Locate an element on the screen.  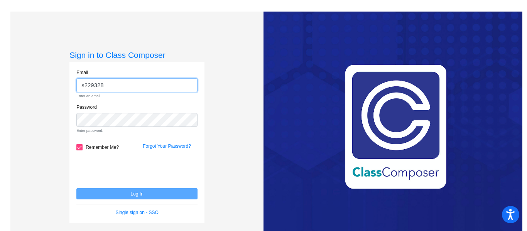
label: Email is located at coordinates (82, 72).